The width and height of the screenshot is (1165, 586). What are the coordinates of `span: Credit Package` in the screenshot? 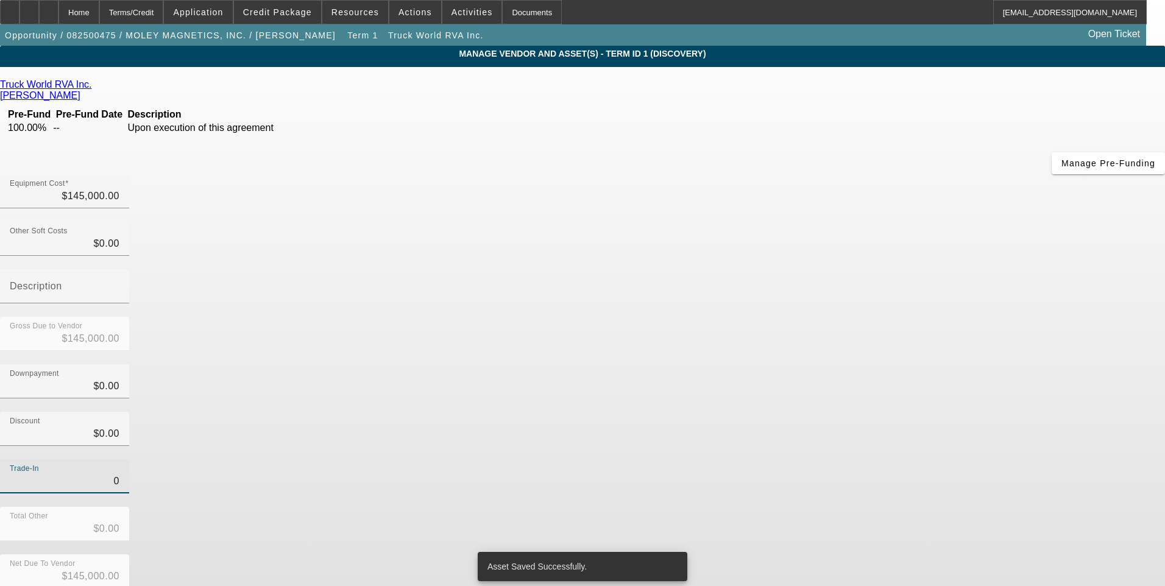 It's located at (277, 12).